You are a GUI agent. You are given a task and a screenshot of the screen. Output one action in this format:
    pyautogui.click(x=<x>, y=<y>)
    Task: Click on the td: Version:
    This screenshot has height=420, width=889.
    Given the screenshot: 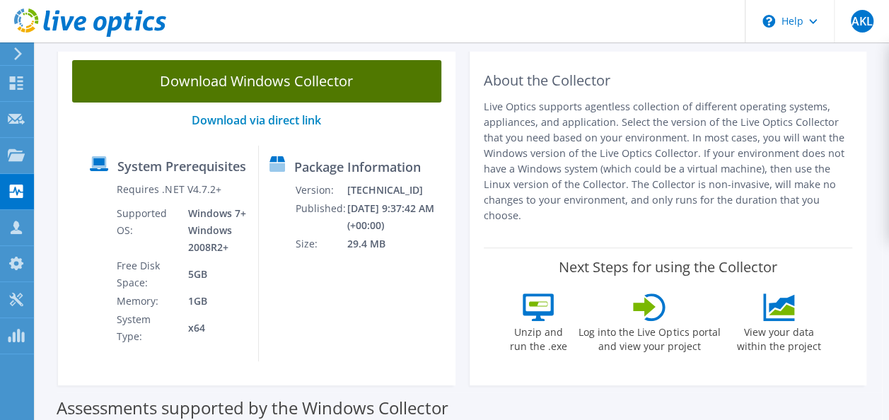 What is the action you would take?
    pyautogui.click(x=320, y=190)
    